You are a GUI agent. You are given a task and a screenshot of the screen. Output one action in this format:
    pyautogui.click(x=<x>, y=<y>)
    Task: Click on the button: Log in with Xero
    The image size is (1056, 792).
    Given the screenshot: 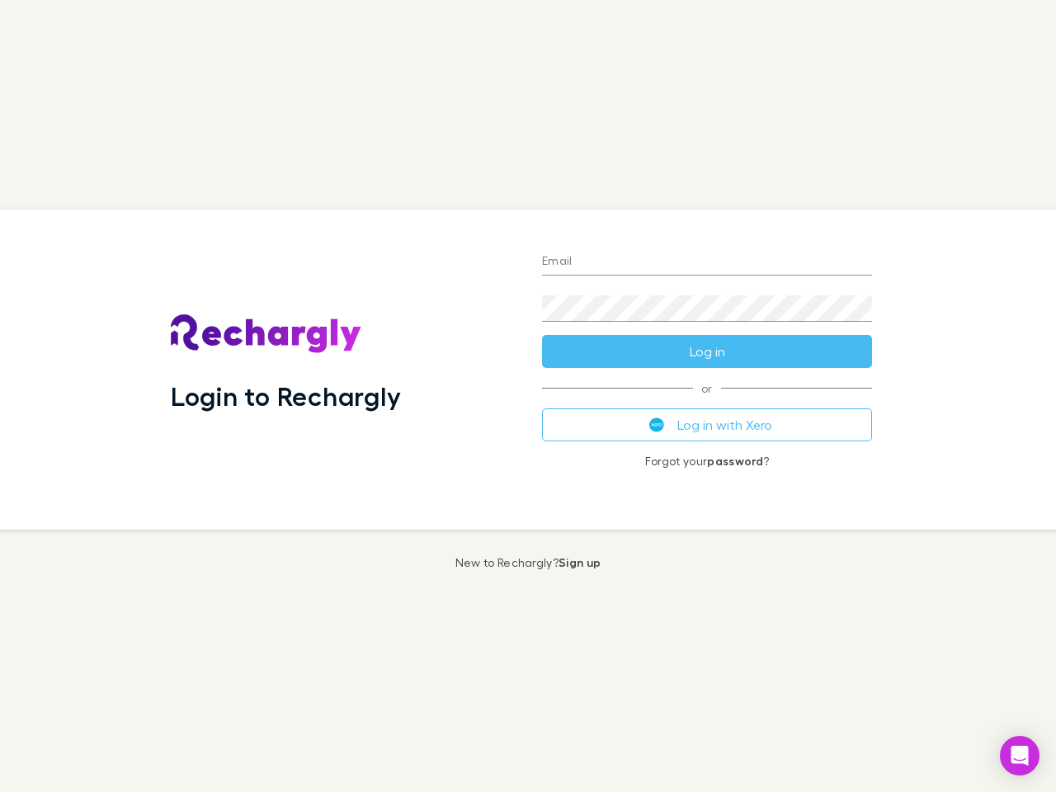 What is the action you would take?
    pyautogui.click(x=707, y=425)
    